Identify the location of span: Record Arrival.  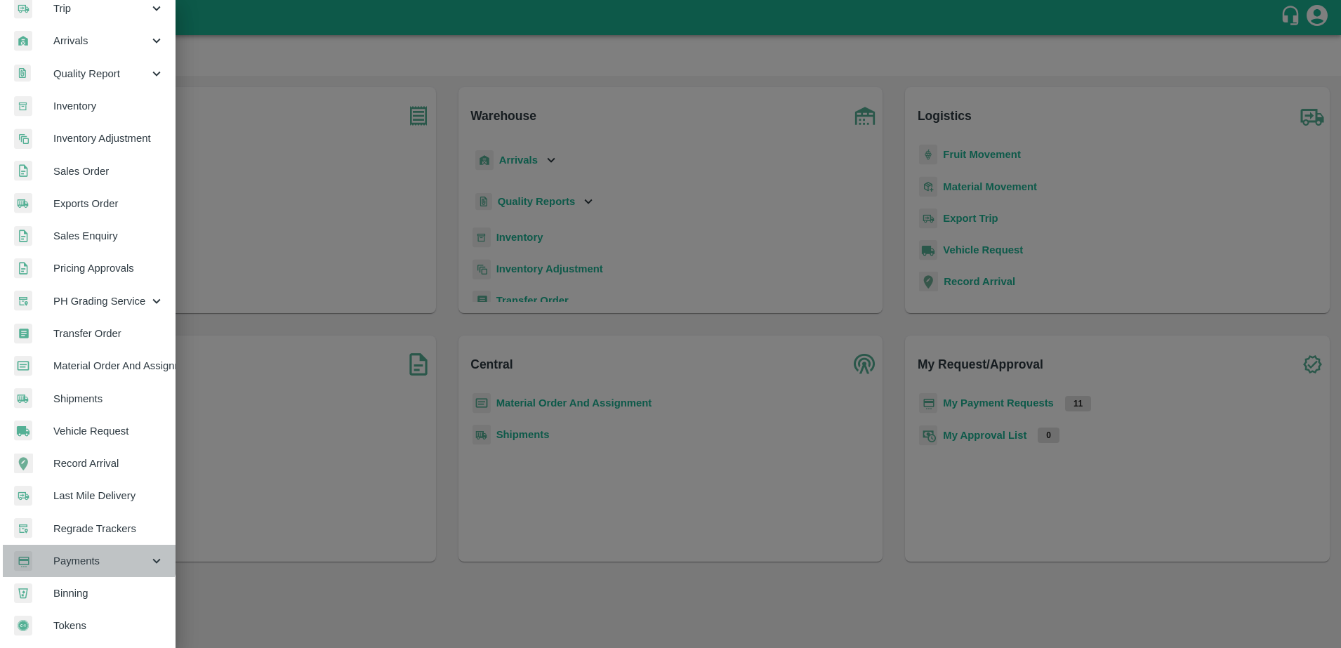
(109, 463).